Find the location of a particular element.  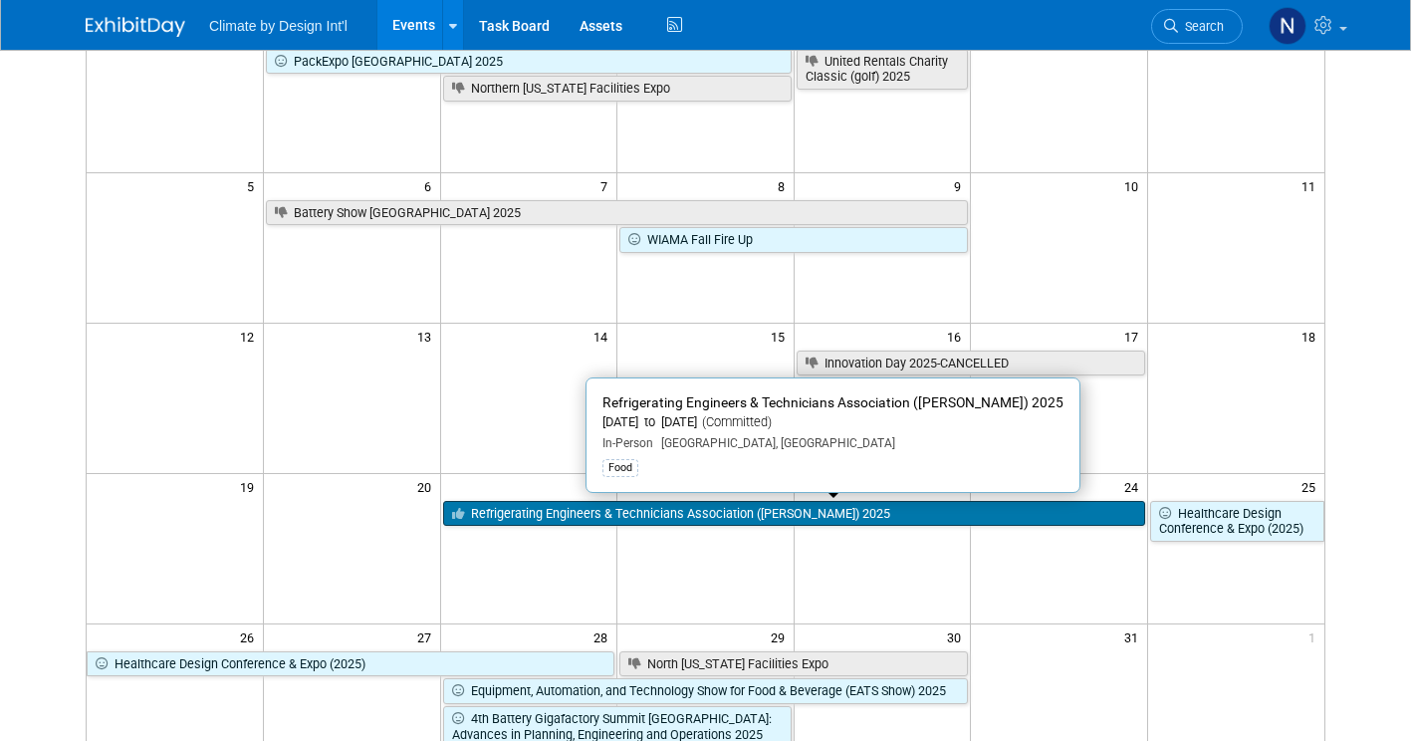

span: 10 is located at coordinates (1134, 185).